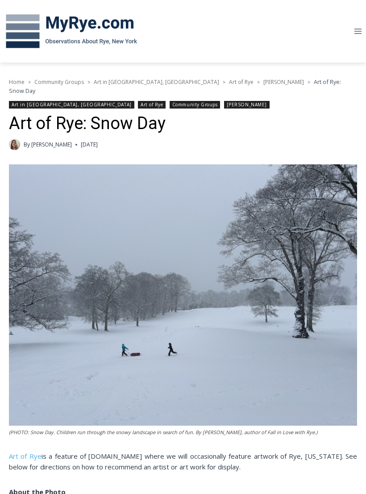 The width and height of the screenshot is (366, 494). Describe the element at coordinates (27, 144) in the screenshot. I see `span: By` at that location.